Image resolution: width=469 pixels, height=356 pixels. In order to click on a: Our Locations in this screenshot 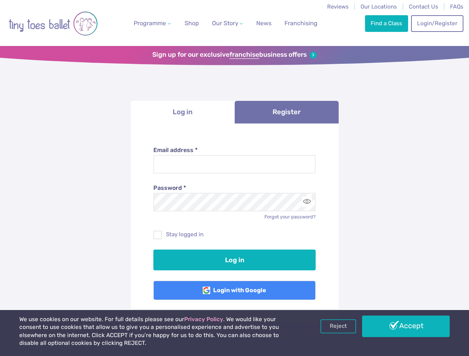, I will do `click(378, 7)`.